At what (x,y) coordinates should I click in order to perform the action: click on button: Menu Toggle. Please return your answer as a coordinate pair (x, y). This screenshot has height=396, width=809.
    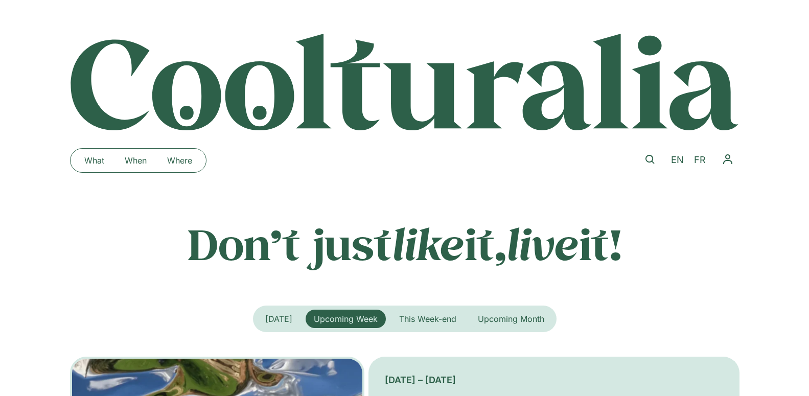
    Looking at the image, I should click on (728, 159).